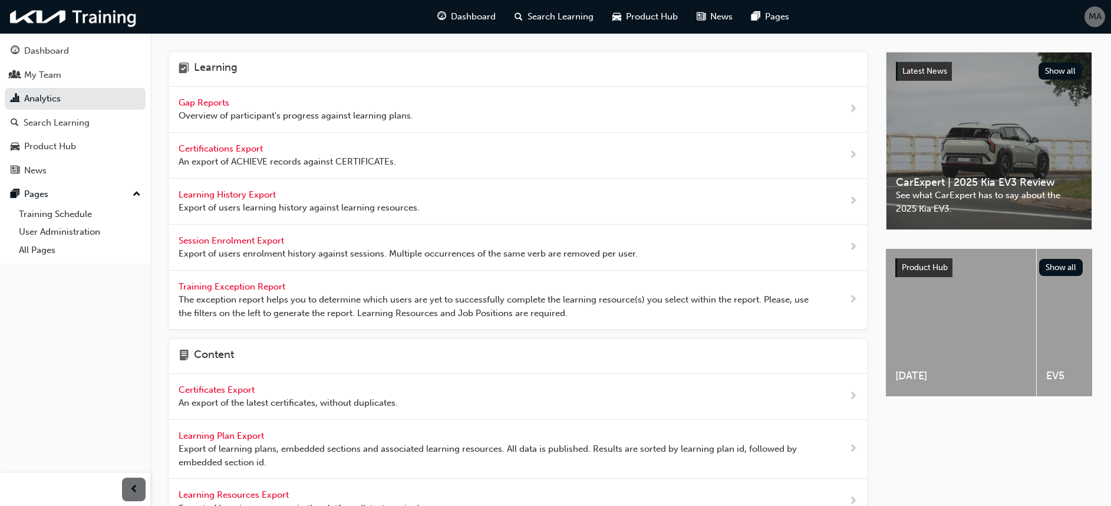  Describe the element at coordinates (495, 306) in the screenshot. I see `span: The exception report helps you to determine which users are yet to successfully complete the lear...` at that location.